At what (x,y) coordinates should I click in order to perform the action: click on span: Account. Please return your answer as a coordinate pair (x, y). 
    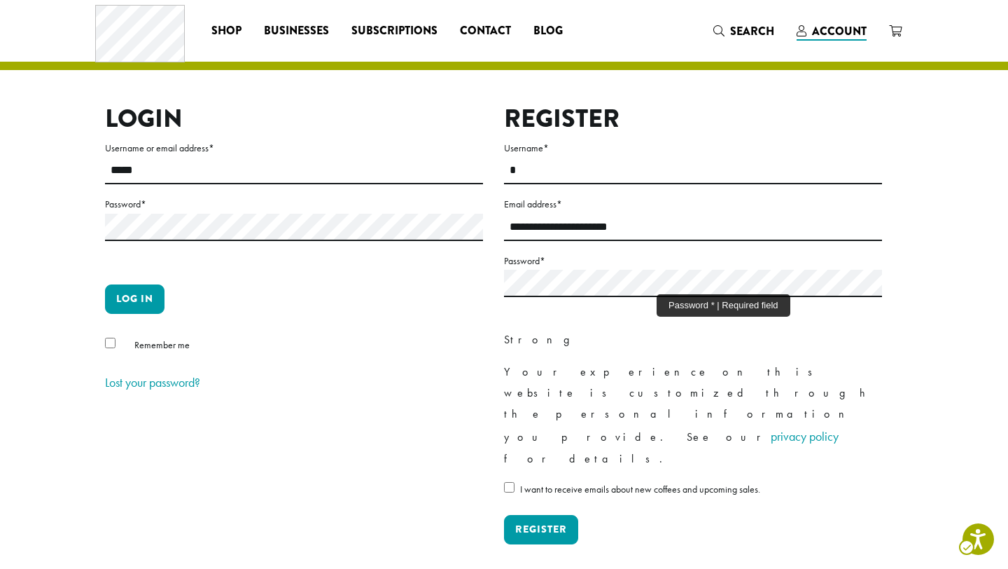
    Looking at the image, I should click on (840, 31).